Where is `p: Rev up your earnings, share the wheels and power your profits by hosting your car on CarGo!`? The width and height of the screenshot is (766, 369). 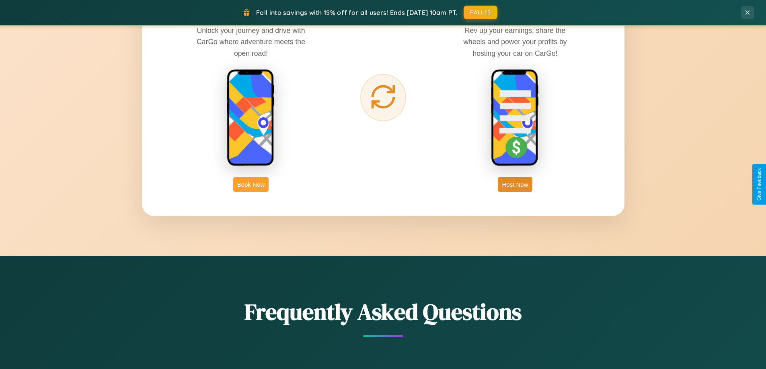 p: Rev up your earnings, share the wheels and power your profits by hosting your car on CarGo! is located at coordinates (515, 42).